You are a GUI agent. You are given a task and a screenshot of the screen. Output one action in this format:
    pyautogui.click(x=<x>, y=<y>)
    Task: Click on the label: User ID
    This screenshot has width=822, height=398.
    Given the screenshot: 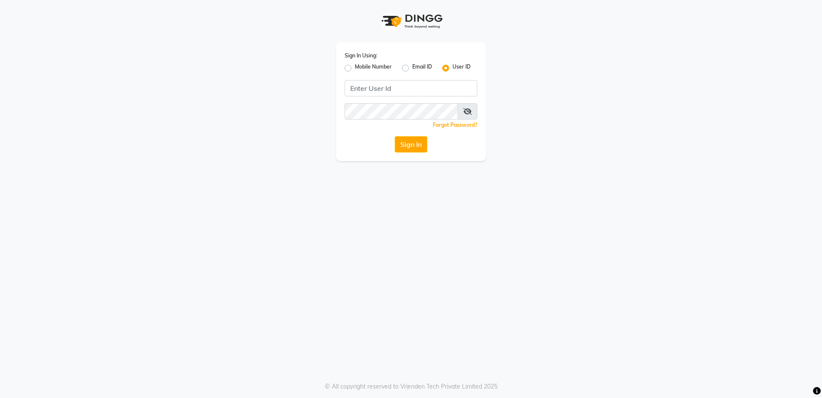 What is the action you would take?
    pyautogui.click(x=461, y=68)
    